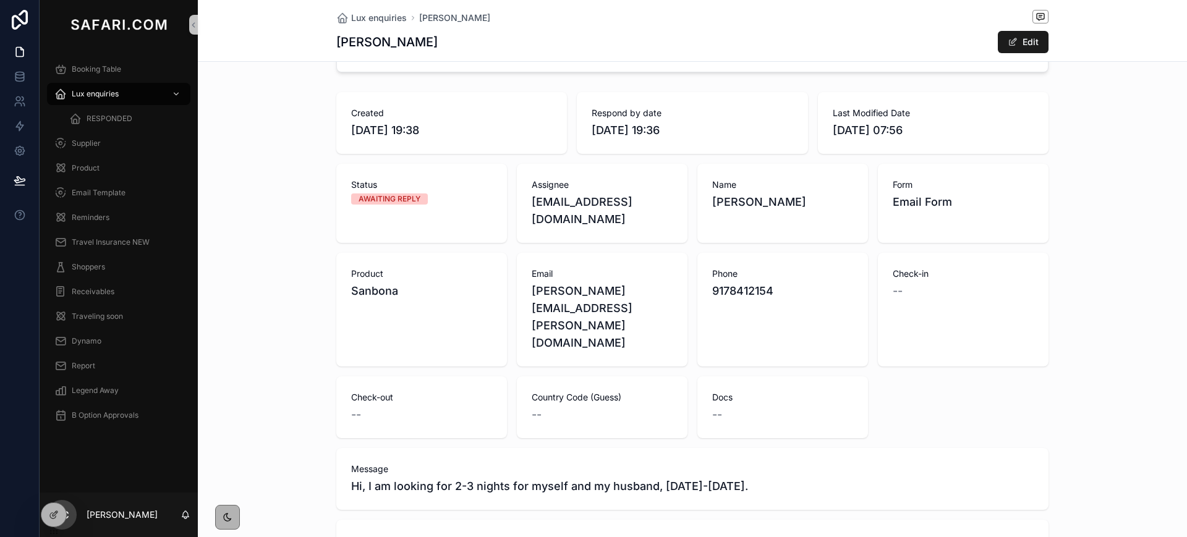 The width and height of the screenshot is (1187, 537). Describe the element at coordinates (90, 218) in the screenshot. I see `span: Reminders` at that location.